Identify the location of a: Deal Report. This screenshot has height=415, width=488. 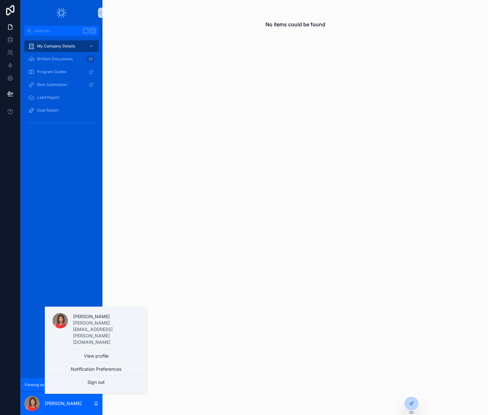
(62, 110).